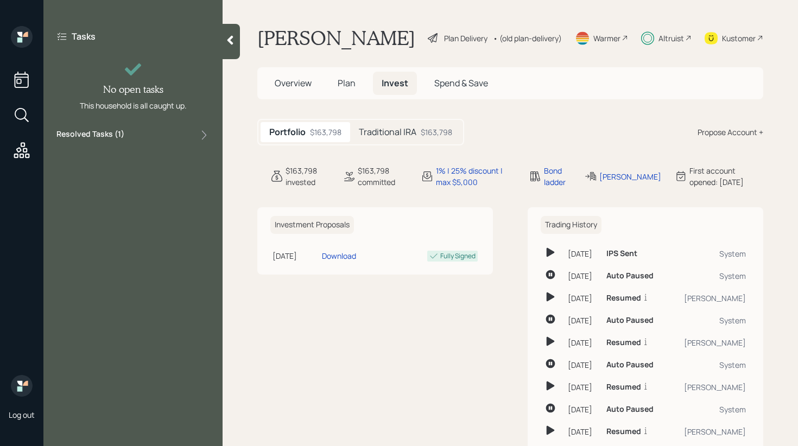 The width and height of the screenshot is (798, 446). Describe the element at coordinates (476, 176) in the screenshot. I see `div: 1% | 25% discount | max $5,000` at that location.